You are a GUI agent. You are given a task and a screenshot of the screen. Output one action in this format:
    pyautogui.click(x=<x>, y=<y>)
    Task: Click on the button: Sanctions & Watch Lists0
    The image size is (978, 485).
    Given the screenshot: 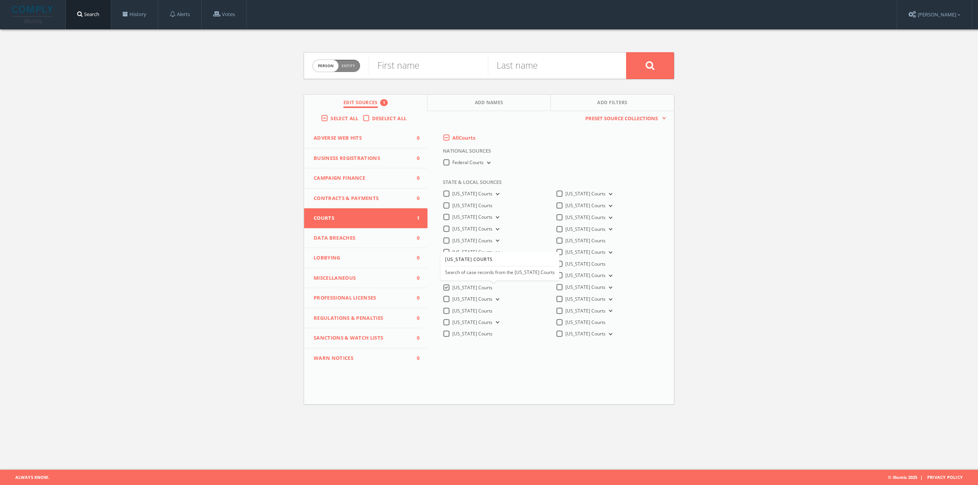 What is the action you would take?
    pyautogui.click(x=365, y=338)
    